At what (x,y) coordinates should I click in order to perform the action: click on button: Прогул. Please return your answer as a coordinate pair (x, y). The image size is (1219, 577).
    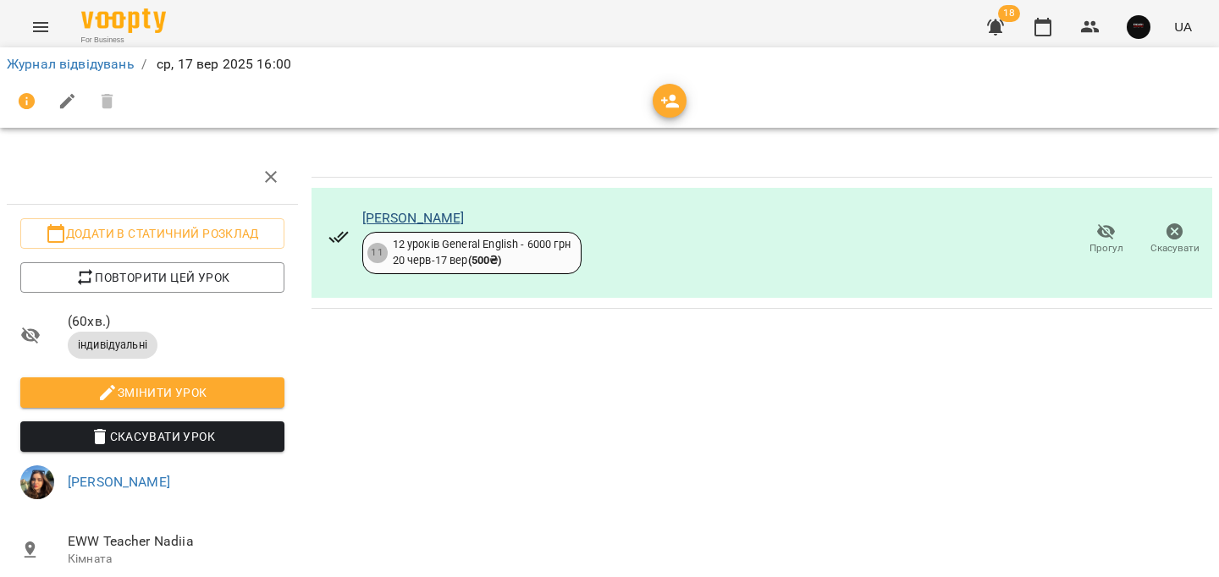
    Looking at the image, I should click on (1105, 240).